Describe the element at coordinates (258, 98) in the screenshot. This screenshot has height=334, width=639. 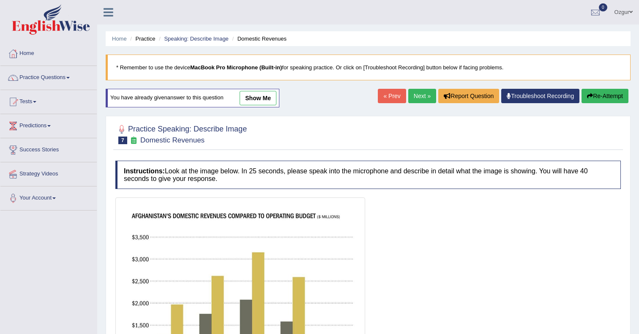
I see `a: show me` at that location.